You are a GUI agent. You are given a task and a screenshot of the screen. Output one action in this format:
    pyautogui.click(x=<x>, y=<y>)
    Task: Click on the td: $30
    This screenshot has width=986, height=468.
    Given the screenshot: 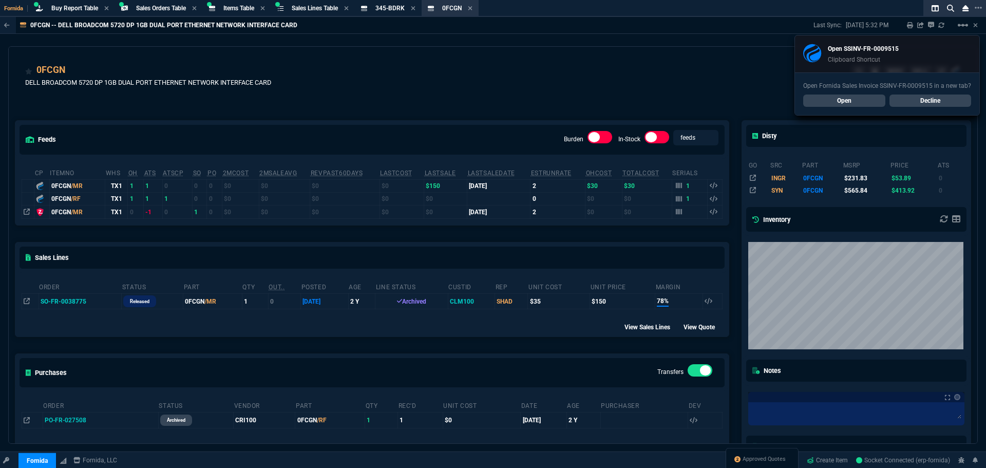 What is the action you would take?
    pyautogui.click(x=647, y=185)
    